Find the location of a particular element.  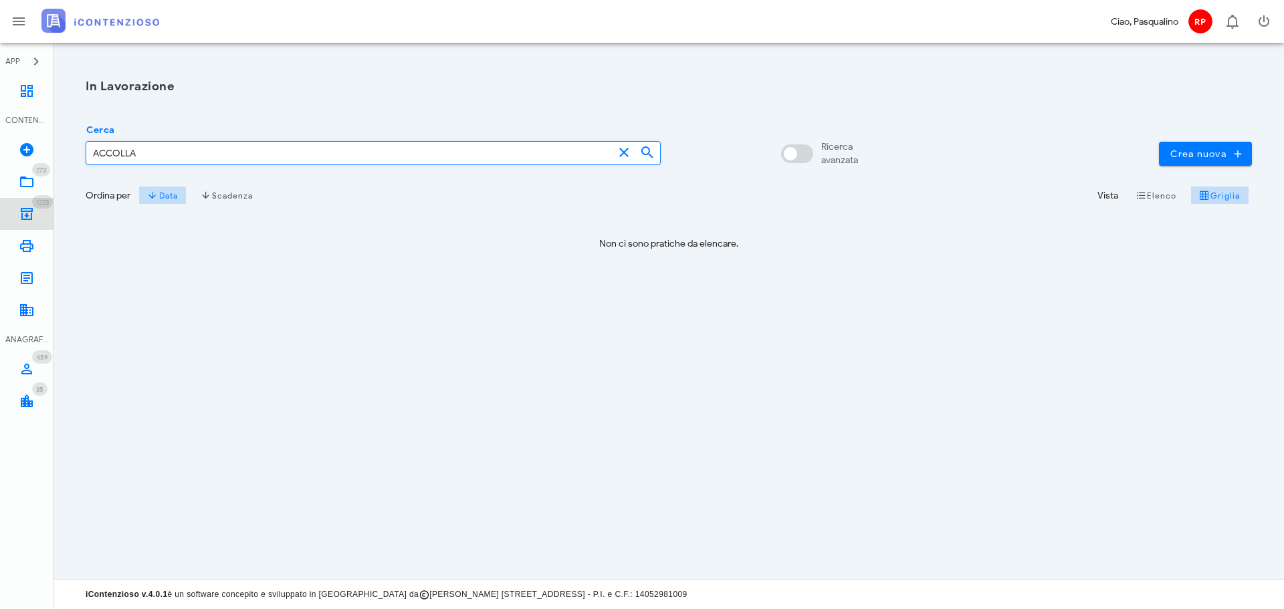

div: Ciao, Pasqualino is located at coordinates (1144, 21).